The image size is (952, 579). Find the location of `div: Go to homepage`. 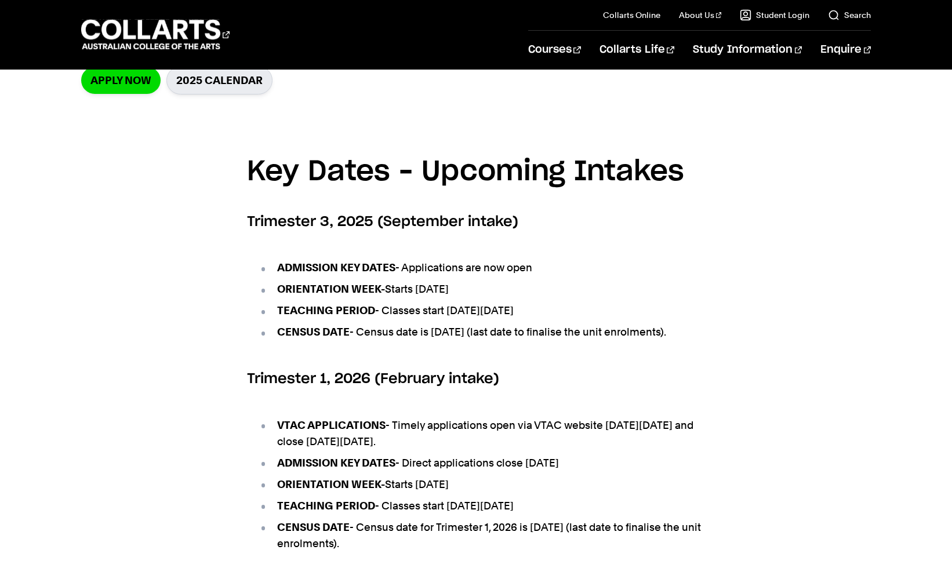

div: Go to homepage is located at coordinates (155, 34).